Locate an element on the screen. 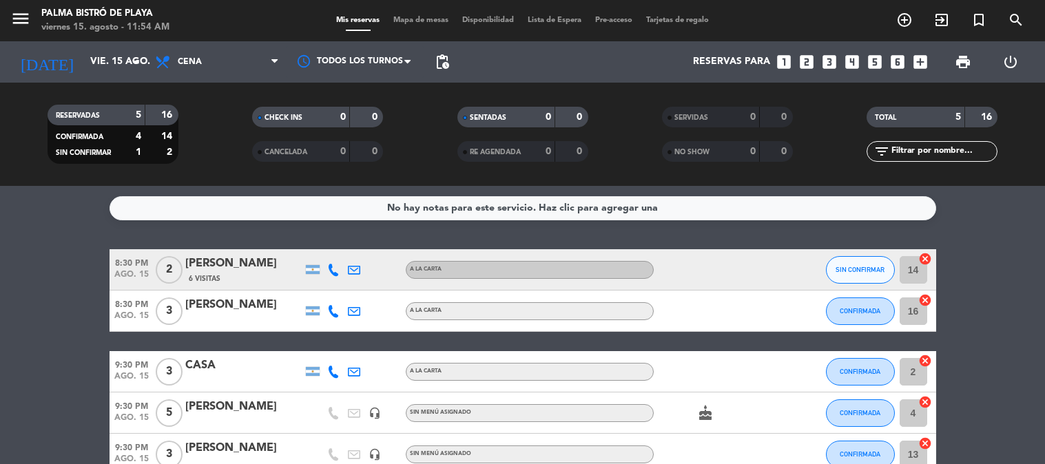 This screenshot has width=1045, height=464. i: looks_6 is located at coordinates (898, 62).